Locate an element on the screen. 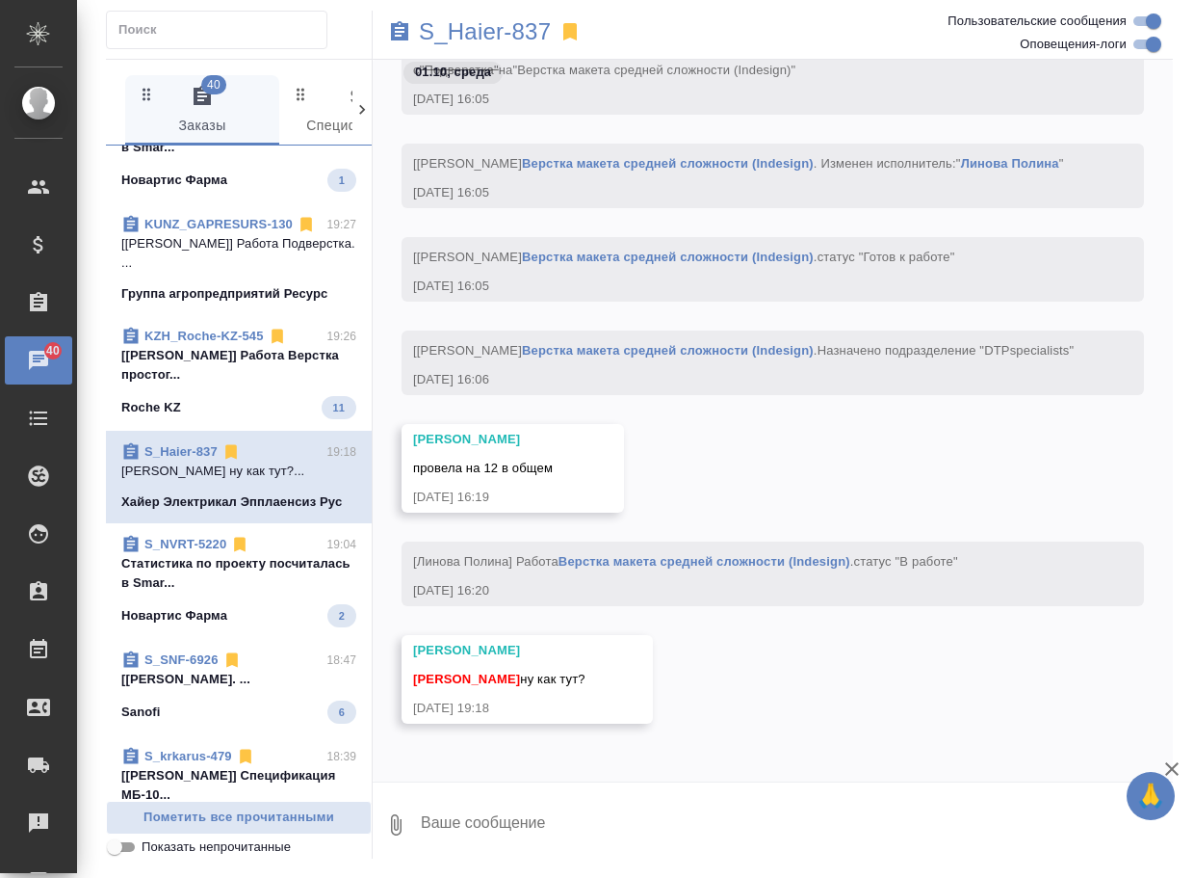  p: 18:47 is located at coordinates (341, 660).